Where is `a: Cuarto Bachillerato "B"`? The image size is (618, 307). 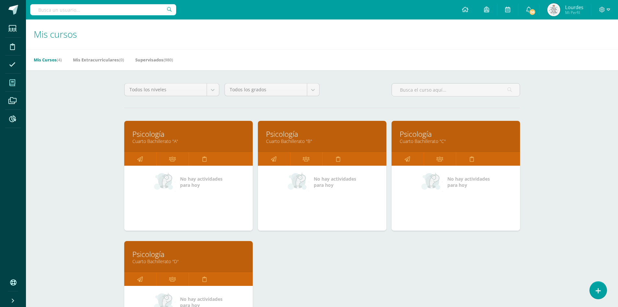 a: Cuarto Bachillerato "B" is located at coordinates (322, 141).